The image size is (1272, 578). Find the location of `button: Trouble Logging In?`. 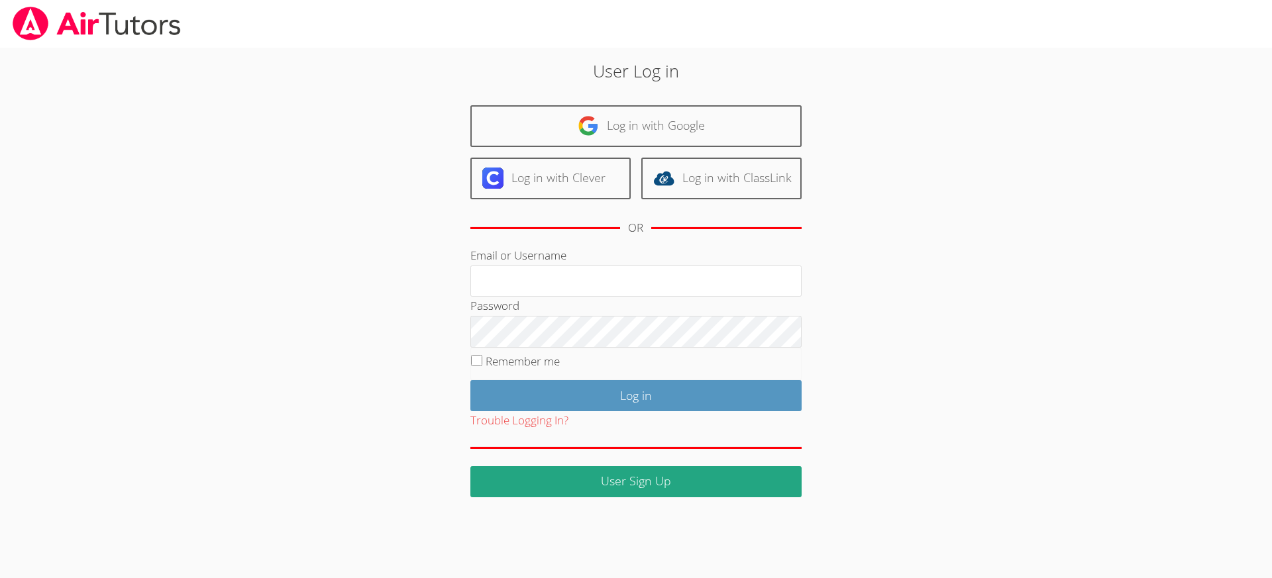

button: Trouble Logging In? is located at coordinates (519, 421).